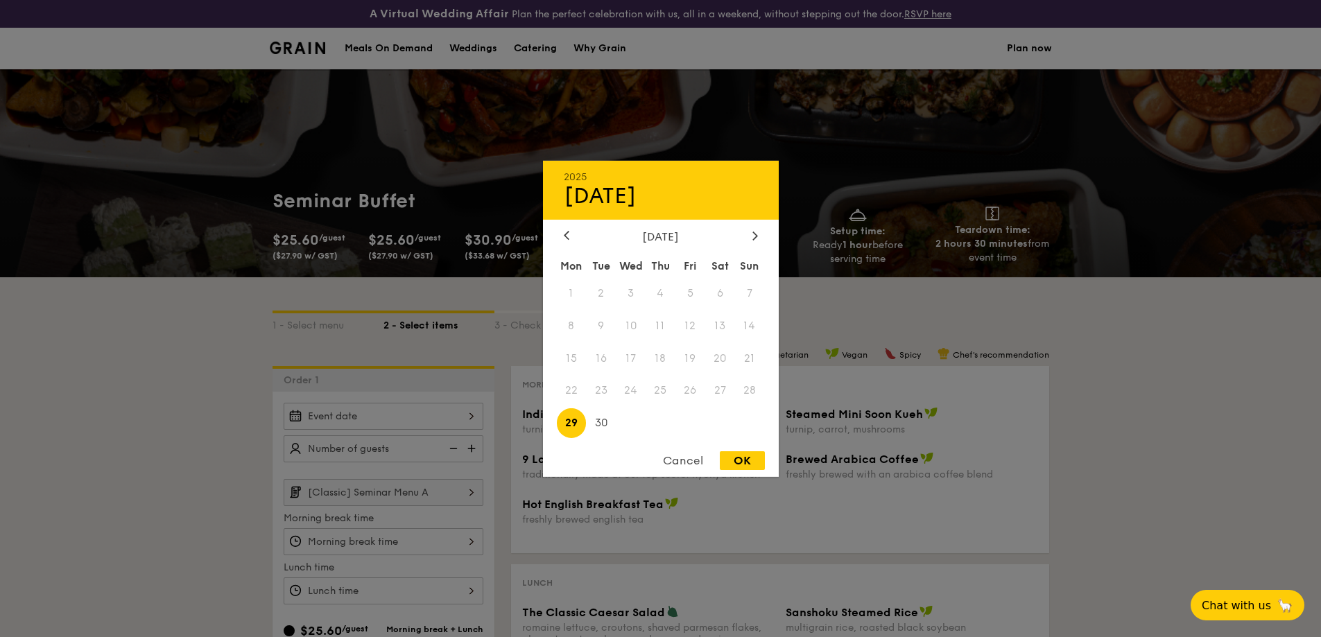 This screenshot has width=1321, height=637. I want to click on span: 7, so click(750, 293).